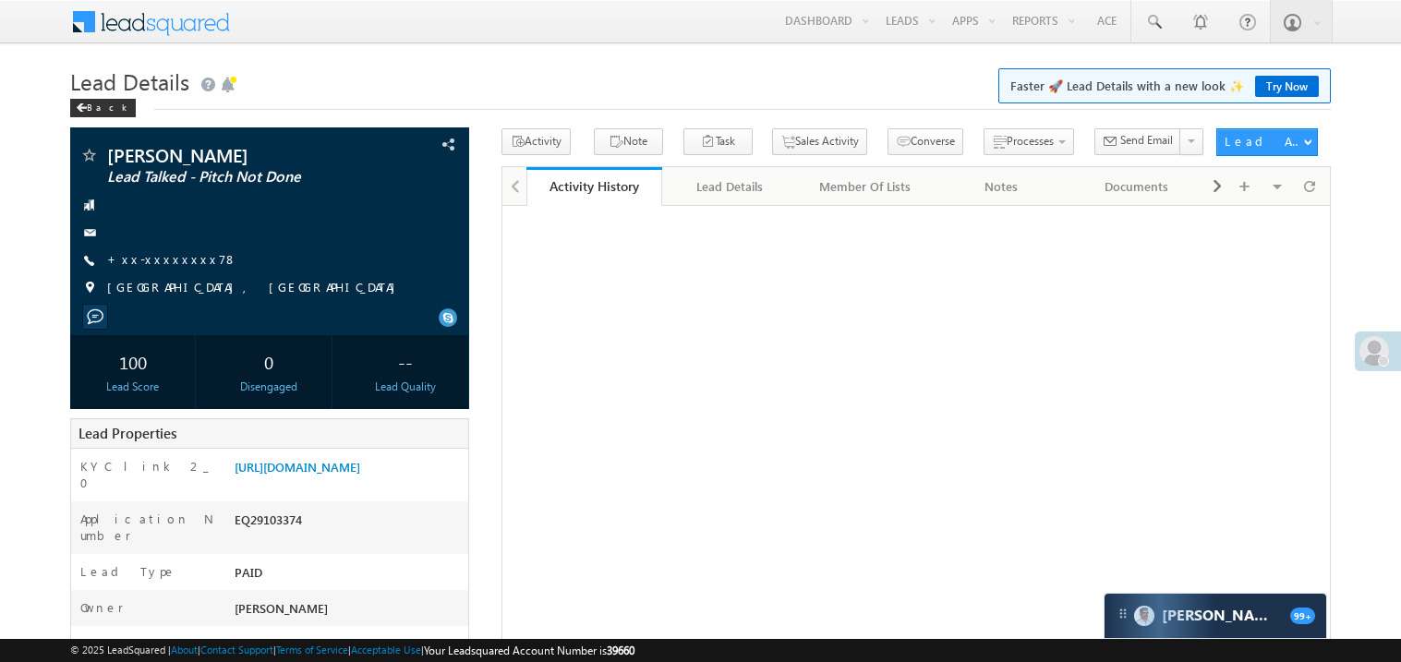 This screenshot has height=662, width=1401. Describe the element at coordinates (352, 650) in the screenshot. I see `span: © 2025 LeadSquared | | | | |` at that location.